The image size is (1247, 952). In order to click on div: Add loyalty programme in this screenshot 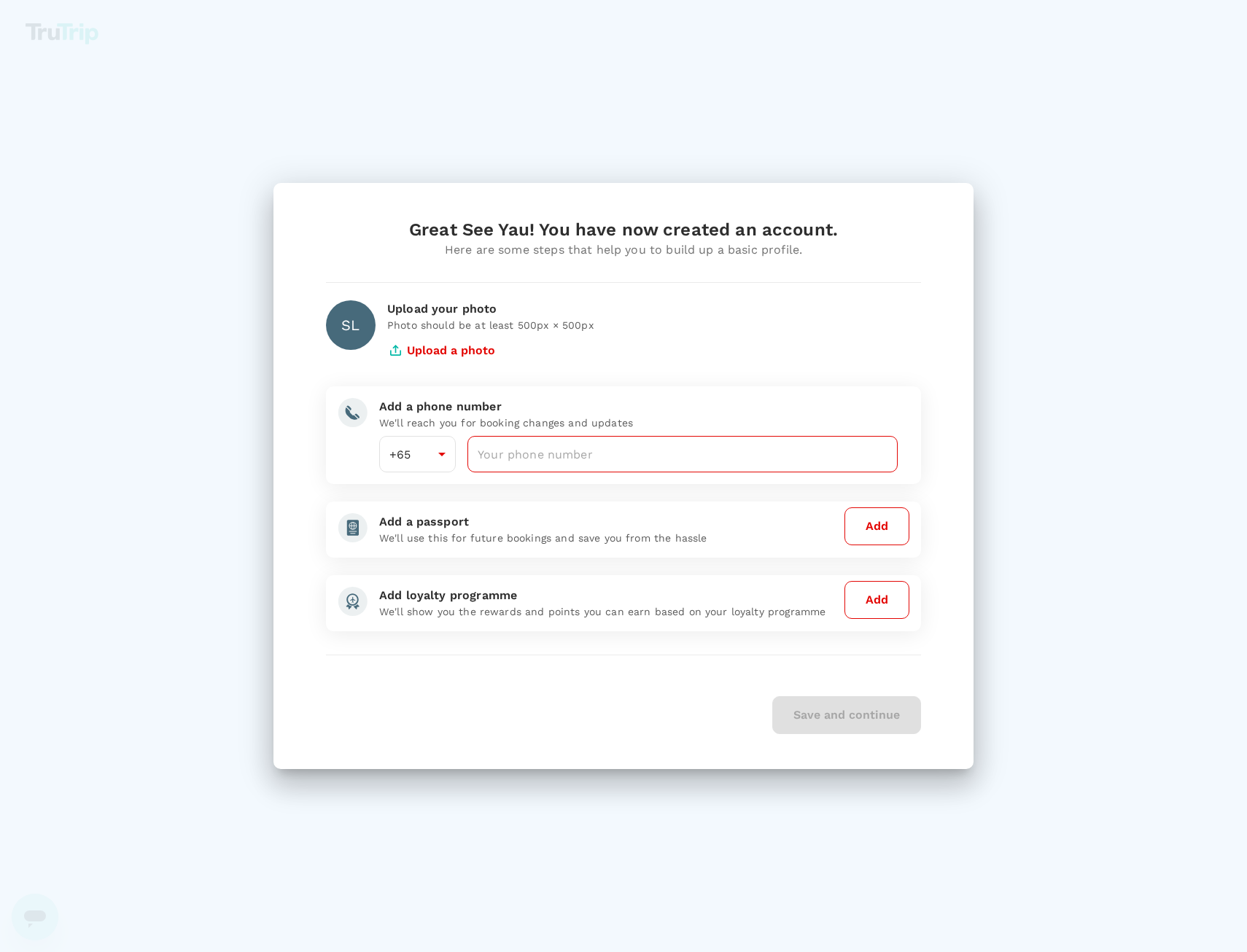, I will do `click(609, 596)`.